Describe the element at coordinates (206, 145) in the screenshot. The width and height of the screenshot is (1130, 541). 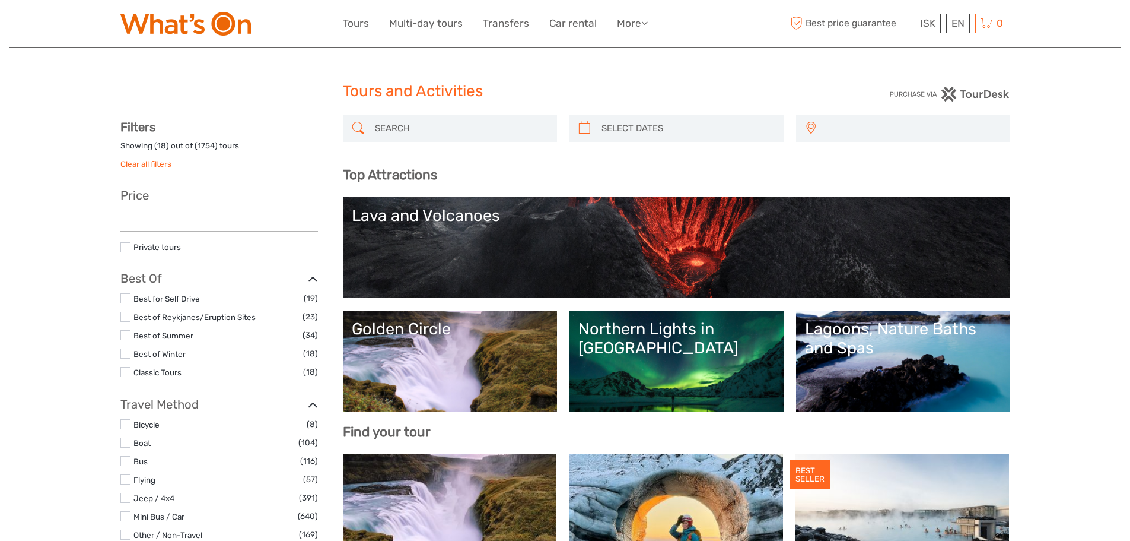
I see `label: 1754` at that location.